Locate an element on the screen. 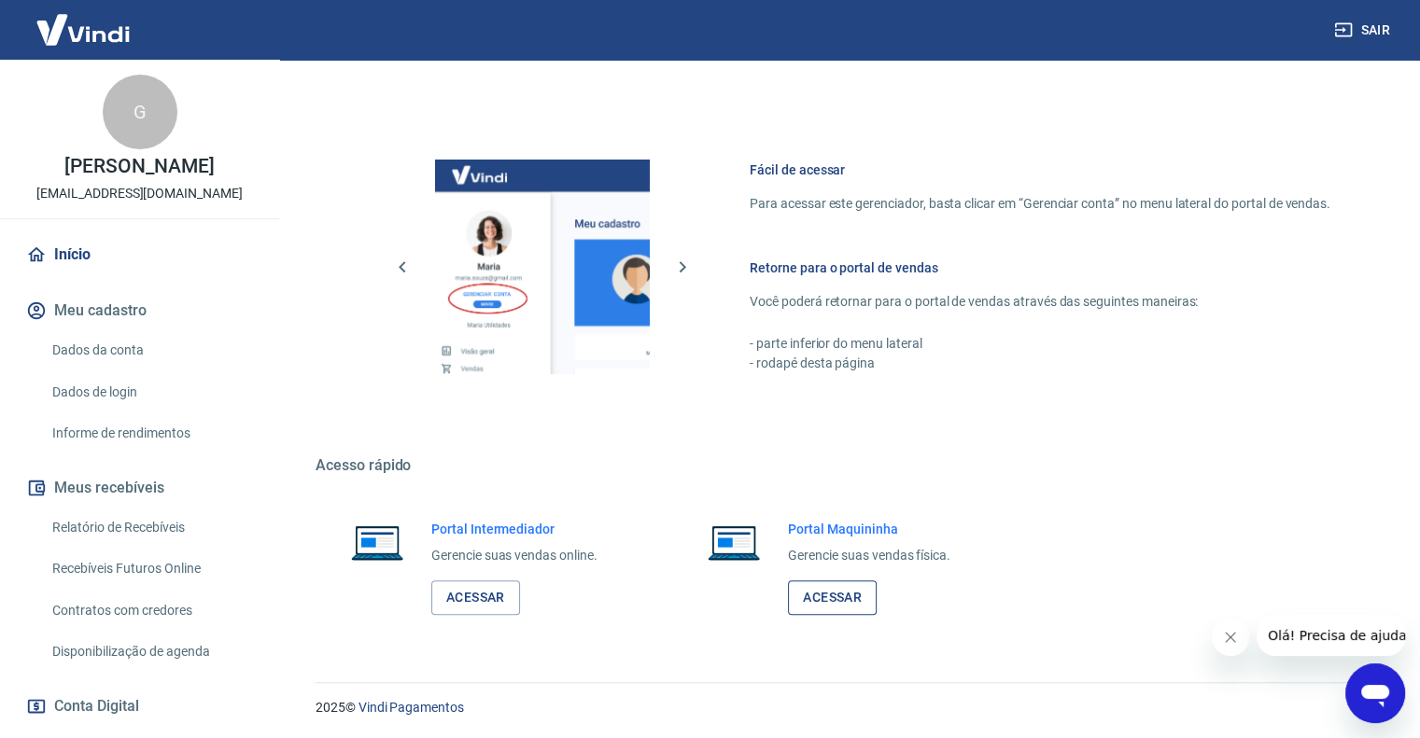  p: - parte inferior do menu lateral is located at coordinates (1040, 343).